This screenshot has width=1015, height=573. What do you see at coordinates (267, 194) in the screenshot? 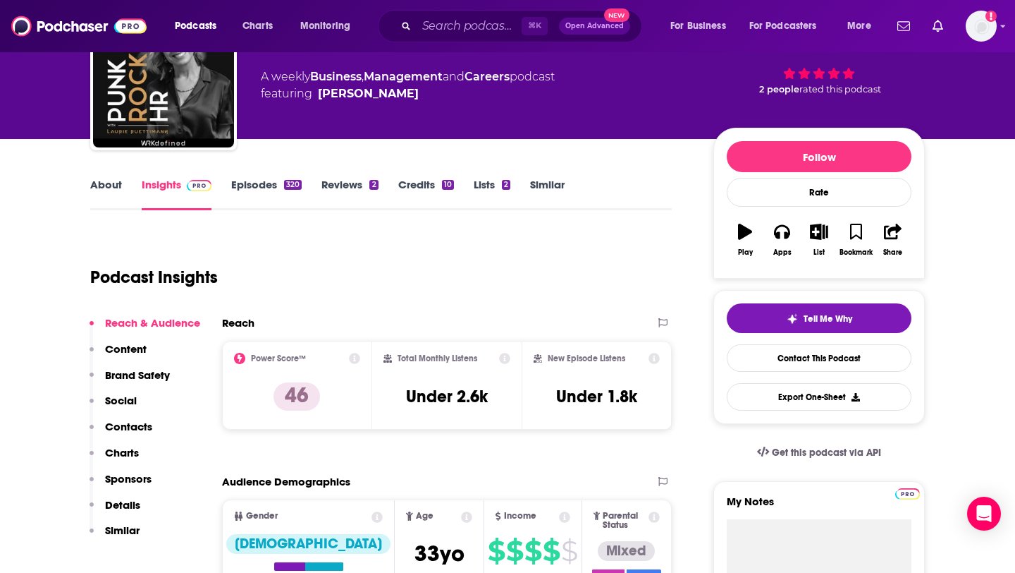
I see `a: Episodes320` at bounding box center [267, 194].